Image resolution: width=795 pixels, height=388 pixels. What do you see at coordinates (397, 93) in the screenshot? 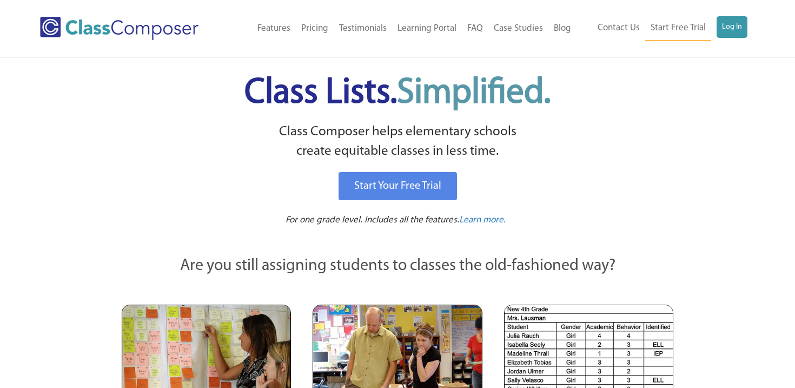
I see `span: Class Lists.` at bounding box center [397, 93].